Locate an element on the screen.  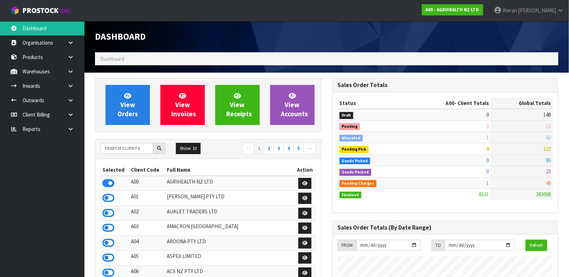
span: 95 is located at coordinates (548, 160).